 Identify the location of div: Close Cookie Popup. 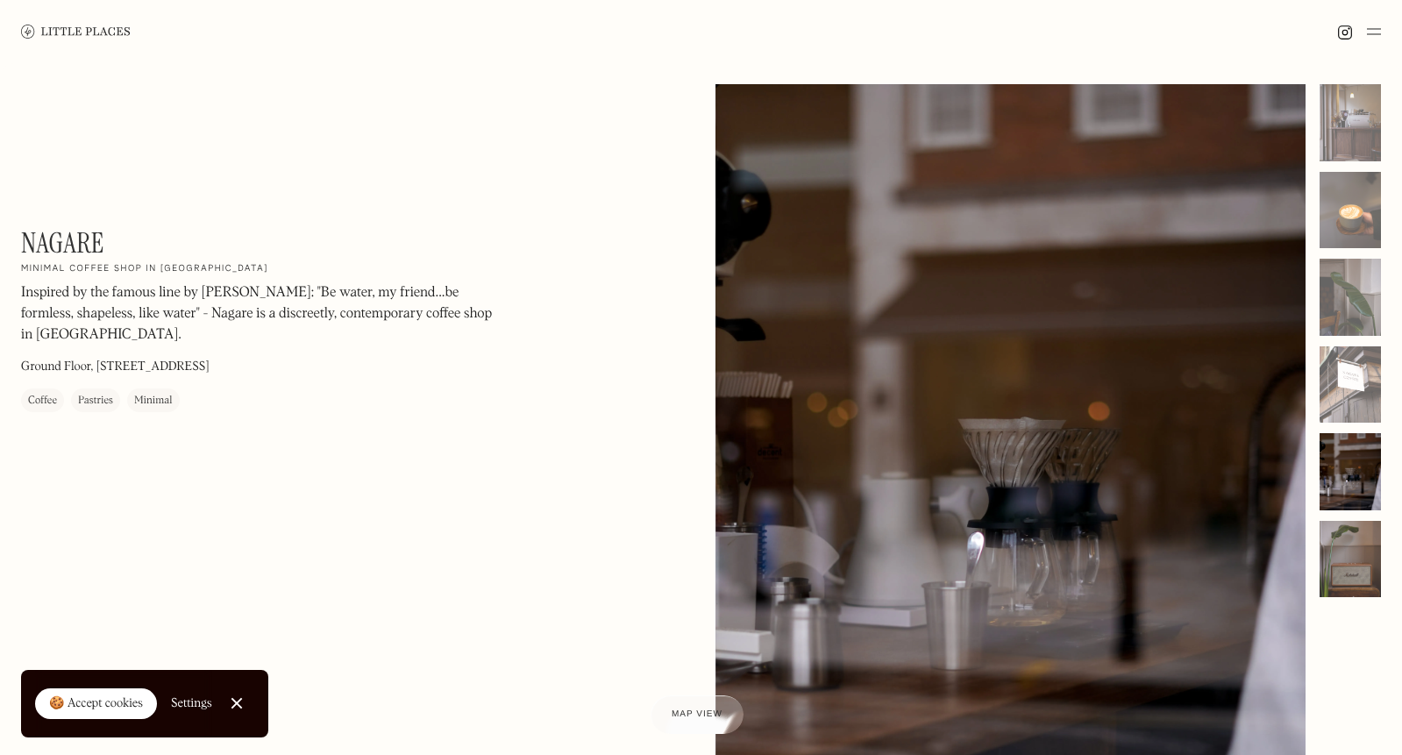
(236, 703).